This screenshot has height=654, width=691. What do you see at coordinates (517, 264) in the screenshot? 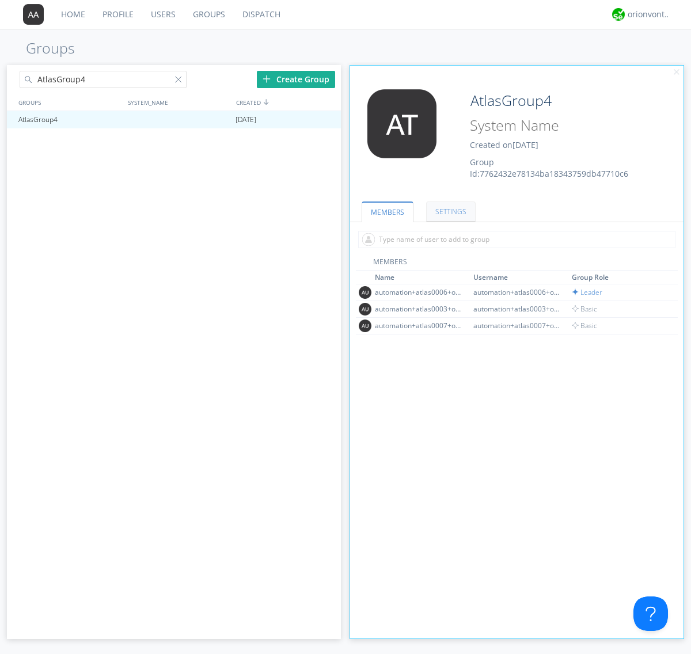
I see `div: MEMBERS` at bounding box center [517, 264].